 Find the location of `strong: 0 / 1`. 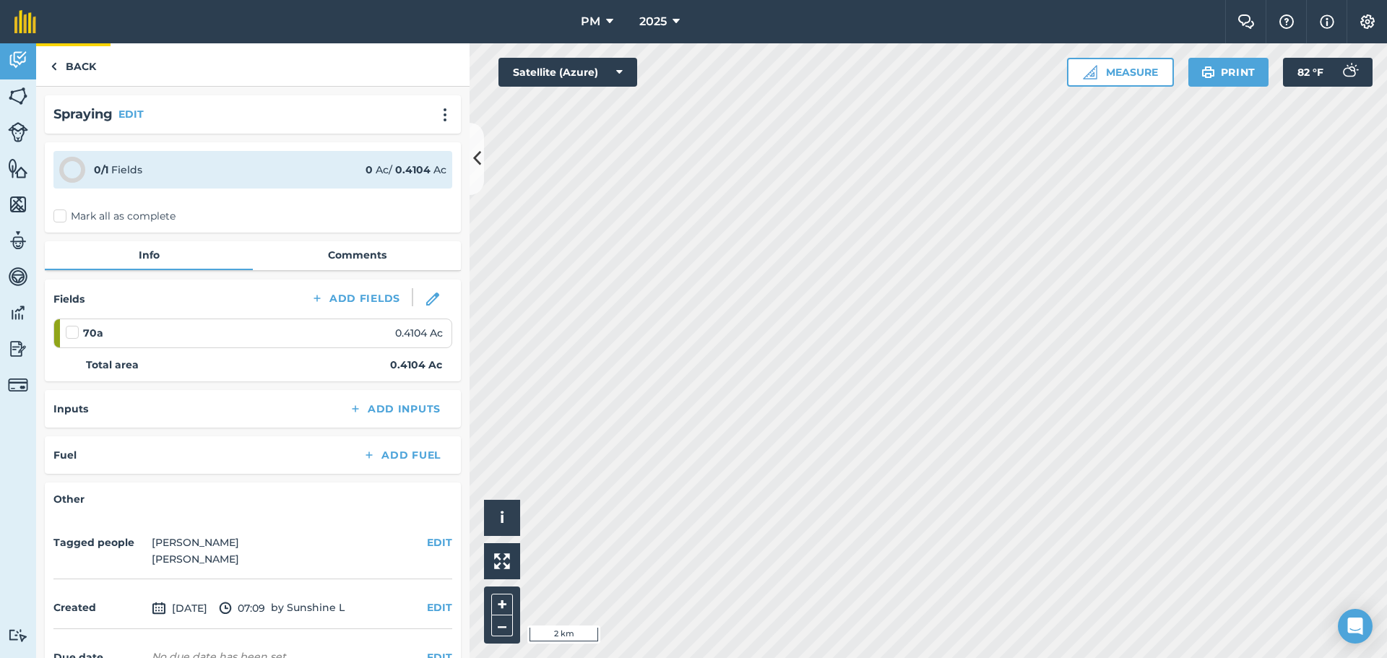

strong: 0 / 1 is located at coordinates (101, 170).